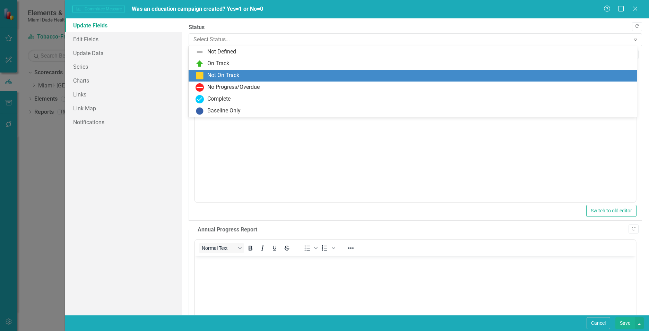 This screenshot has height=331, width=649. What do you see at coordinates (123, 39) in the screenshot?
I see `a: Edit Fields` at bounding box center [123, 39].